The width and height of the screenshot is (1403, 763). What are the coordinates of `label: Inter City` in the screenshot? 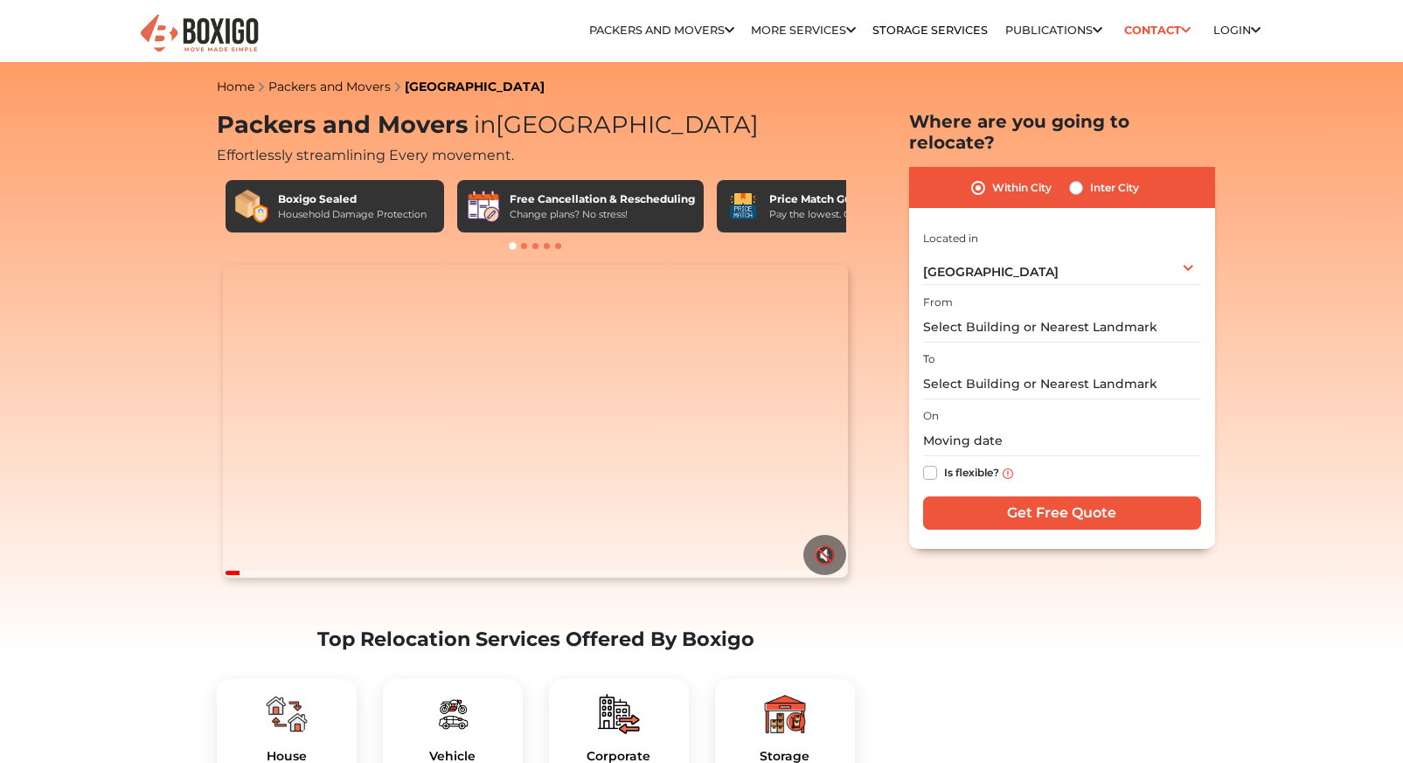 It's located at (1114, 188).